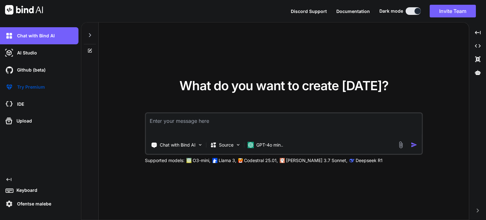 This screenshot has height=220, width=486. What do you see at coordinates (201, 160) in the screenshot?
I see `p: O3-mini,` at bounding box center [201, 160].